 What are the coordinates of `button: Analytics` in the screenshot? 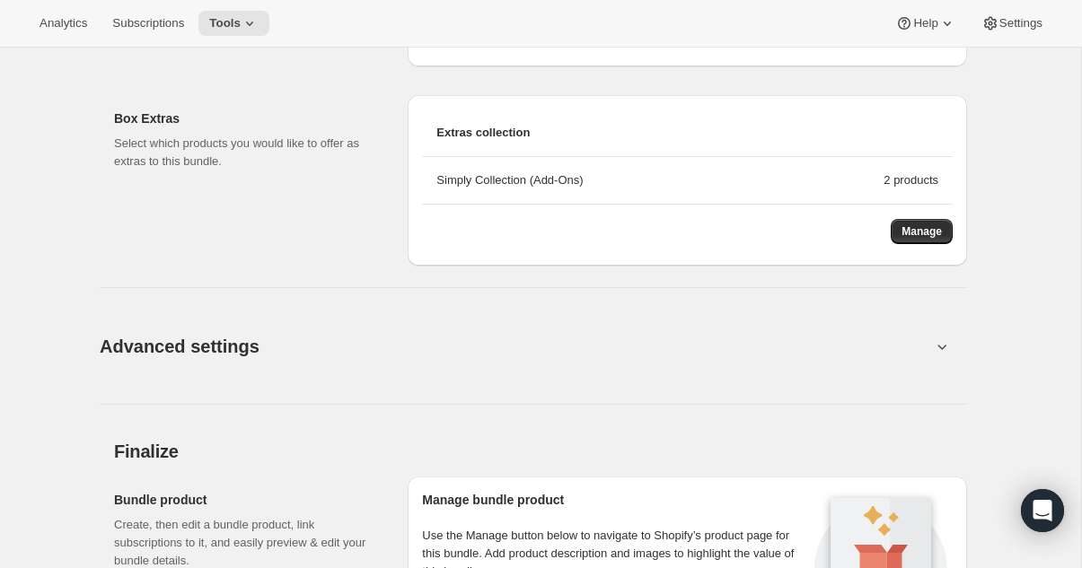 It's located at (63, 23).